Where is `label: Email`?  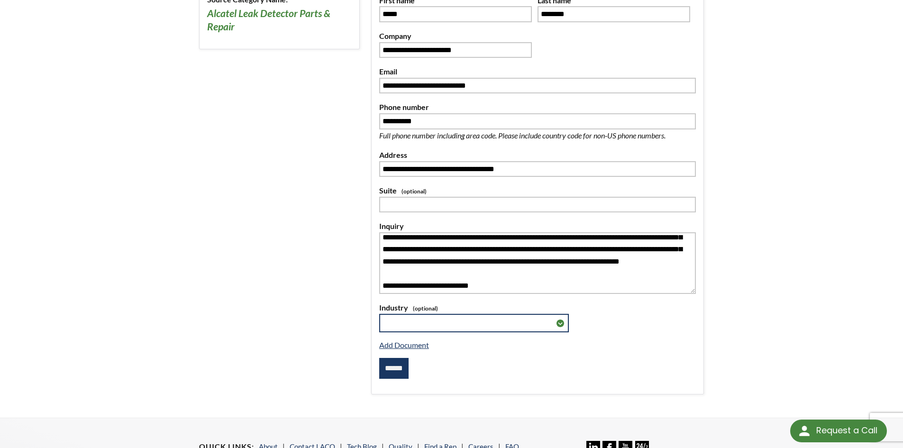
label: Email is located at coordinates (538, 72).